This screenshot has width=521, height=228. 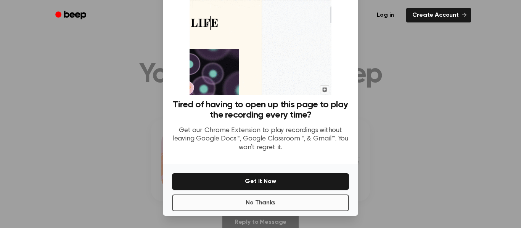 What do you see at coordinates (261, 203) in the screenshot?
I see `button: No Thanks` at bounding box center [261, 203].